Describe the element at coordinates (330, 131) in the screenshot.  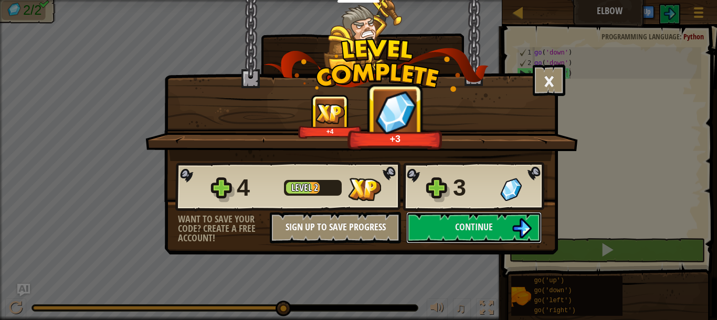
I see `div: +4` at that location.